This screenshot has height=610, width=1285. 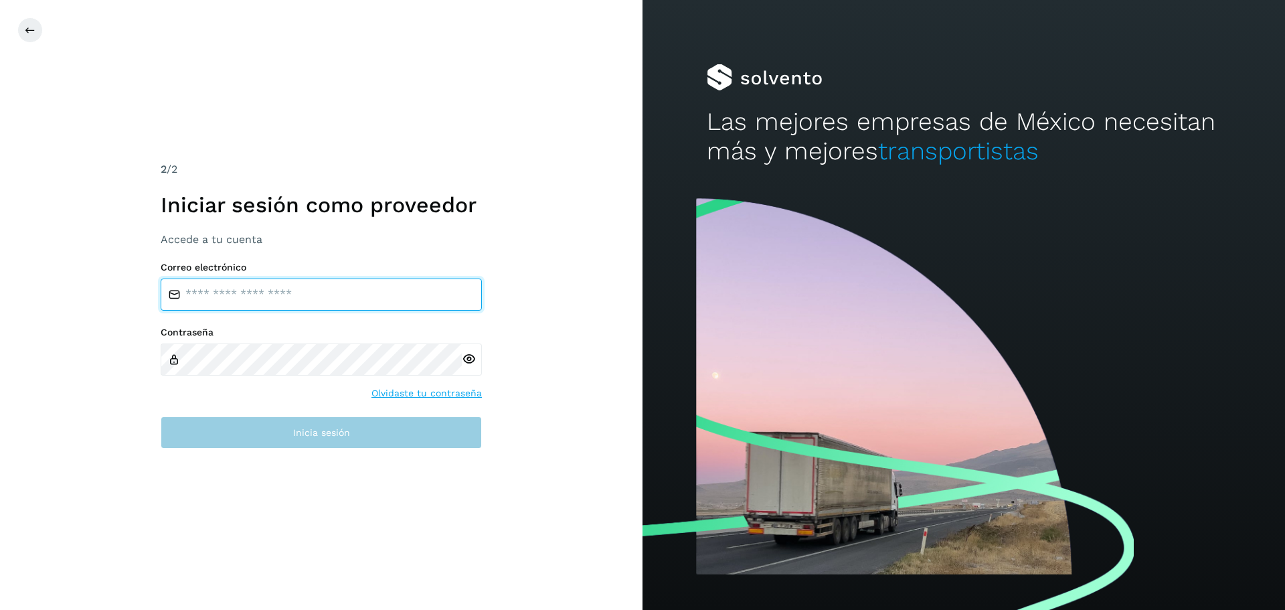 What do you see at coordinates (321, 239) in the screenshot?
I see `h3: Accede a tu cuenta` at bounding box center [321, 239].